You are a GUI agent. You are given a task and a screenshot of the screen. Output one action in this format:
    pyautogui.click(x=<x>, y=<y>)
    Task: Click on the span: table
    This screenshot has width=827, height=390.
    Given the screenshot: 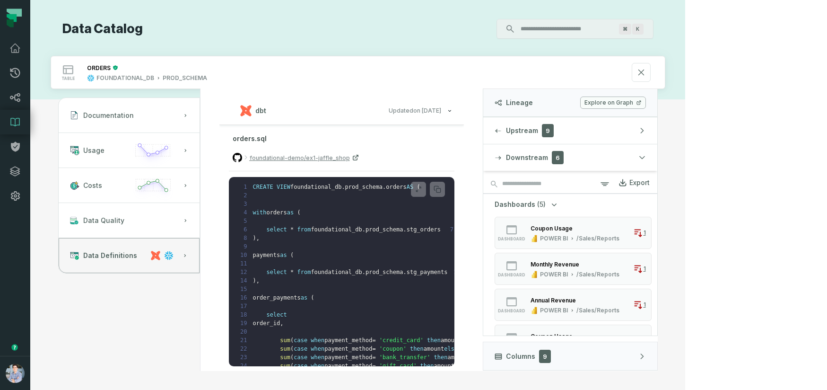 What is the action you would take?
    pyautogui.click(x=68, y=79)
    